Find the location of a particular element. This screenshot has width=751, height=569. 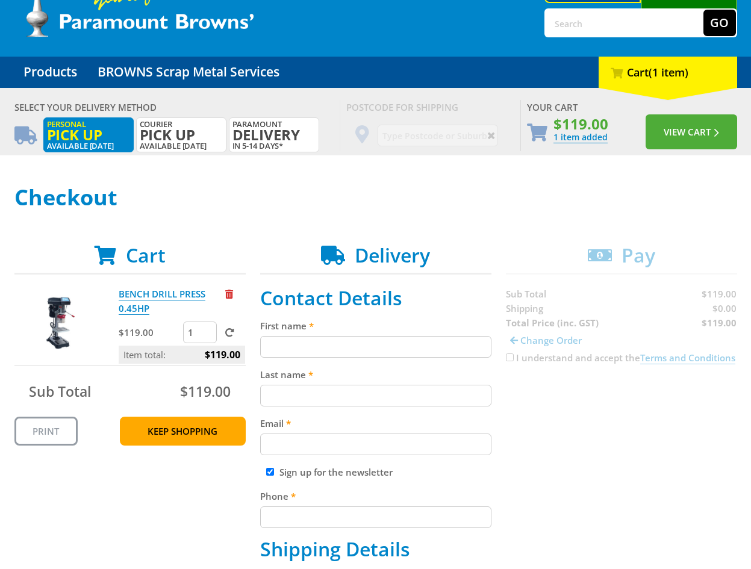

button: View Cart is located at coordinates (691, 132).